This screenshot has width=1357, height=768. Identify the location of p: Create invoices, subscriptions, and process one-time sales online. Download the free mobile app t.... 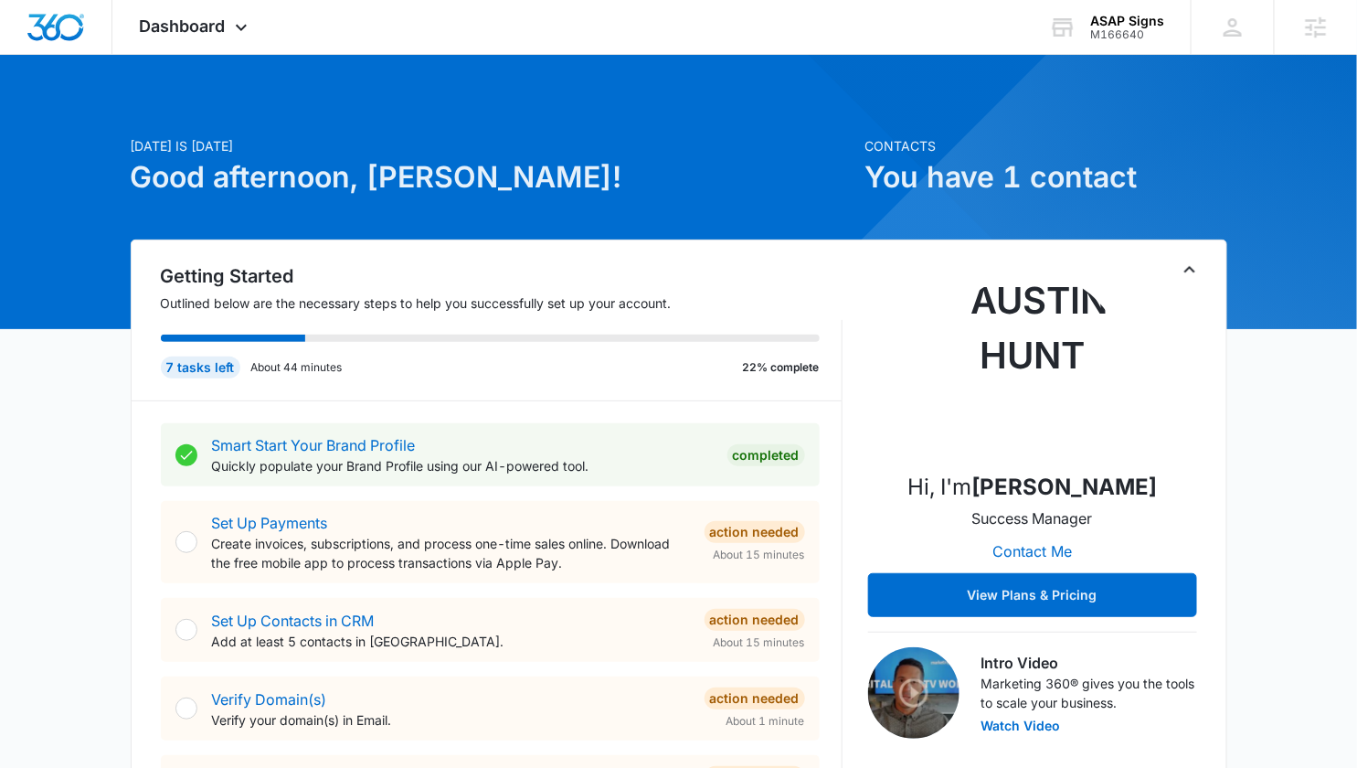
(451, 553).